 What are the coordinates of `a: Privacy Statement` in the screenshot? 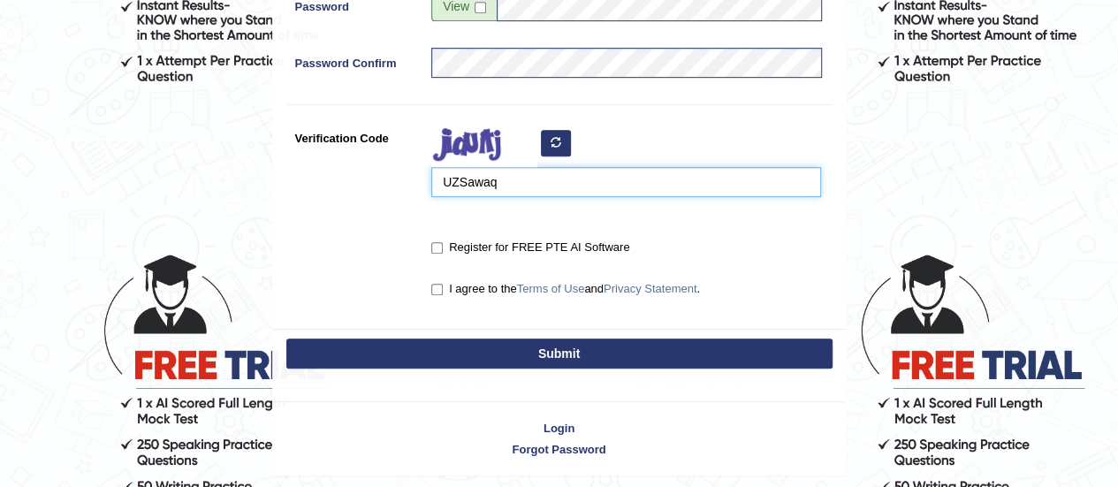 It's located at (650, 288).